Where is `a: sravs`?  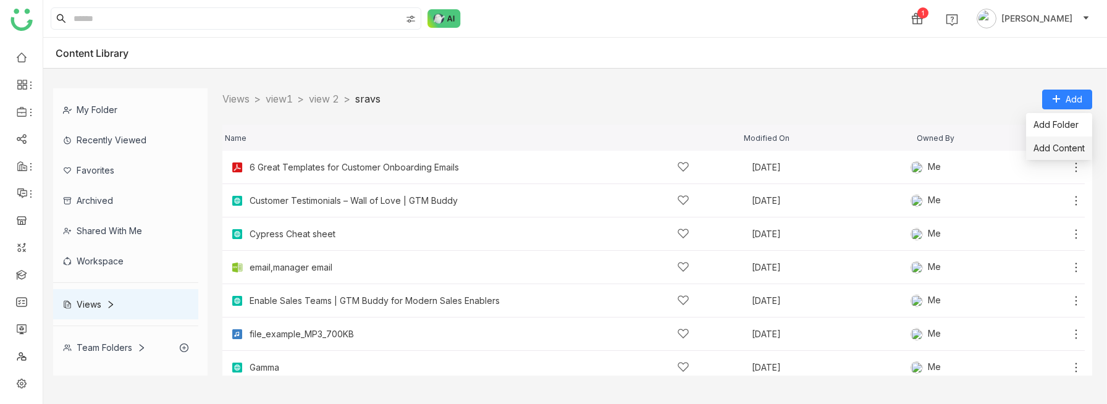 a: sravs is located at coordinates (368, 99).